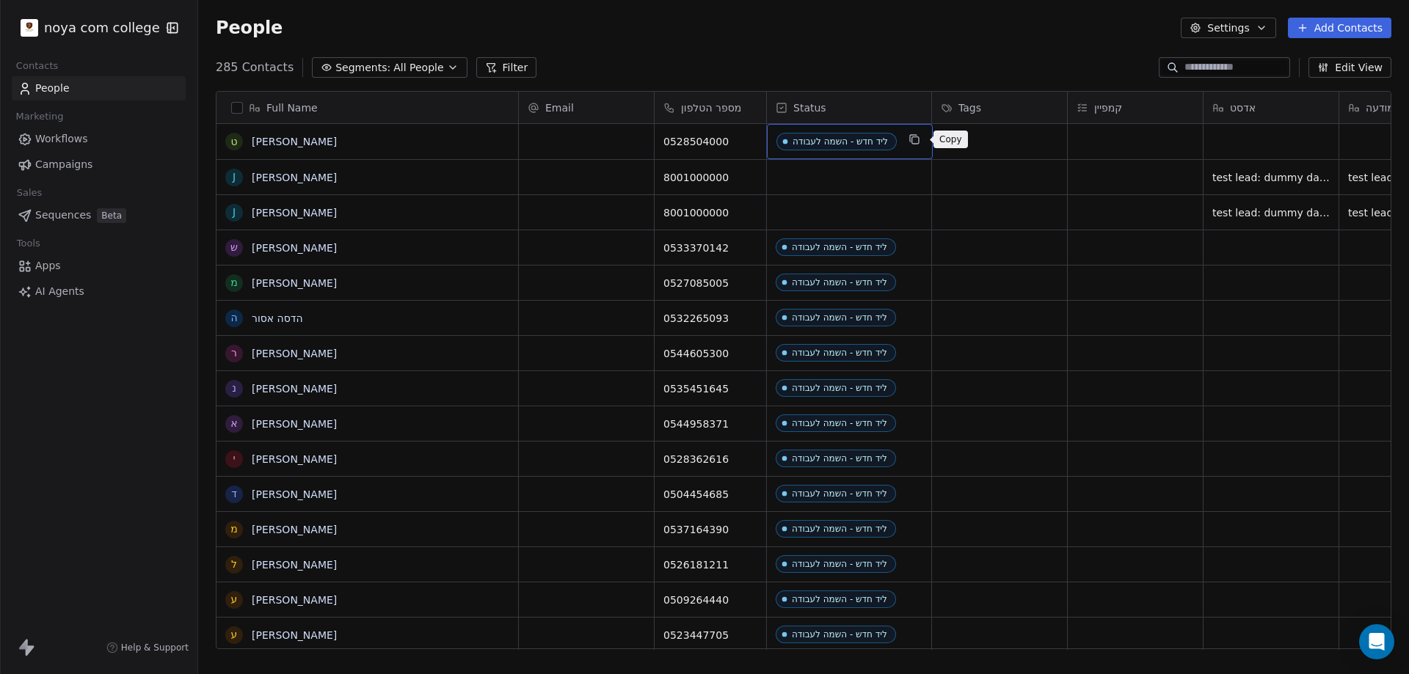 This screenshot has height=674, width=1409. What do you see at coordinates (87, 28) in the screenshot?
I see `button: noya com college` at bounding box center [87, 28].